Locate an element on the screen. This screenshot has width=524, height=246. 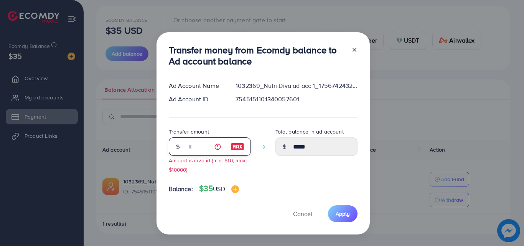
div: Ad Account Name is located at coordinates (196, 85).